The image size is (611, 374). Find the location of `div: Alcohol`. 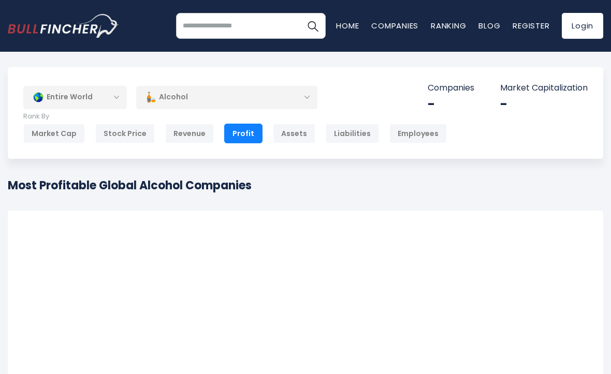

div: Alcohol is located at coordinates (227, 97).